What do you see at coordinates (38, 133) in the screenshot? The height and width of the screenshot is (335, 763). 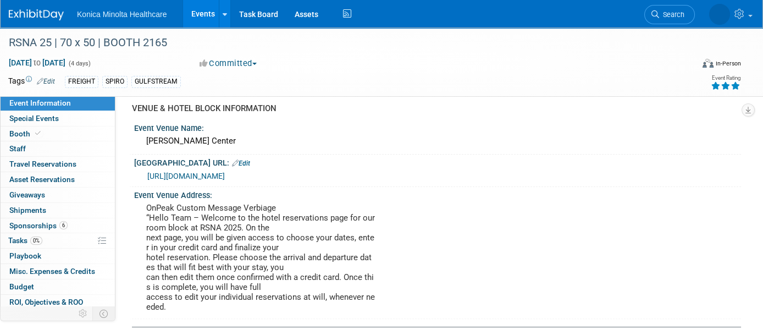 I see `i: Booth reservation complete` at bounding box center [38, 133].